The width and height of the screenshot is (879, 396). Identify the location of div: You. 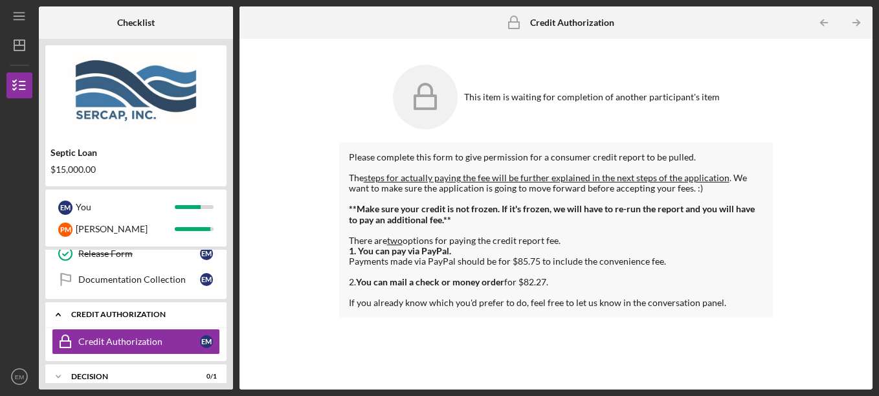
(125, 207).